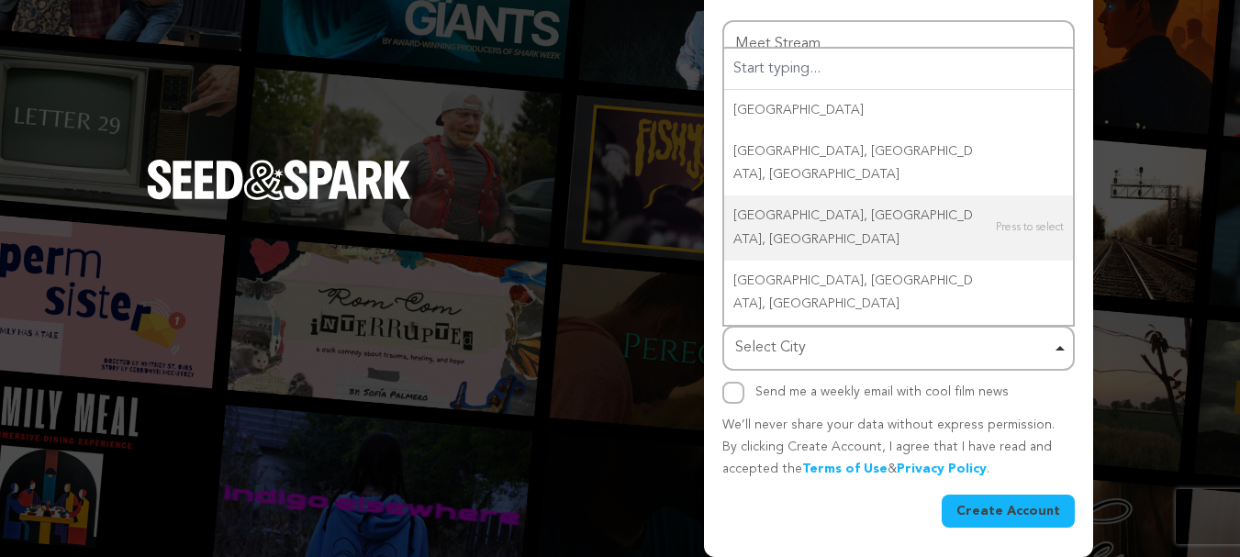  What do you see at coordinates (898, 43) in the screenshot?
I see `input: Name` at bounding box center [898, 43].